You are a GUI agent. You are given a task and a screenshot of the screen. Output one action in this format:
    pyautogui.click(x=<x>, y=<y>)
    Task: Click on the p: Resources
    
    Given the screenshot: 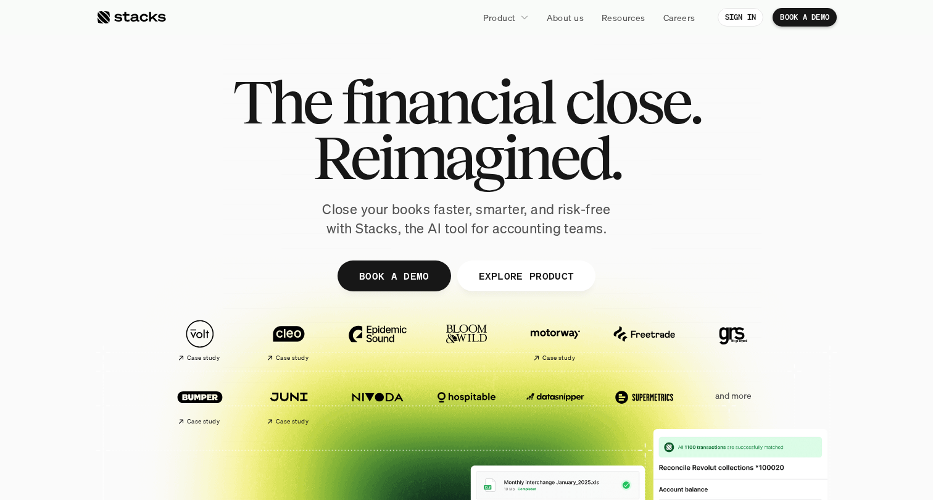 What is the action you would take?
    pyautogui.click(x=623, y=17)
    